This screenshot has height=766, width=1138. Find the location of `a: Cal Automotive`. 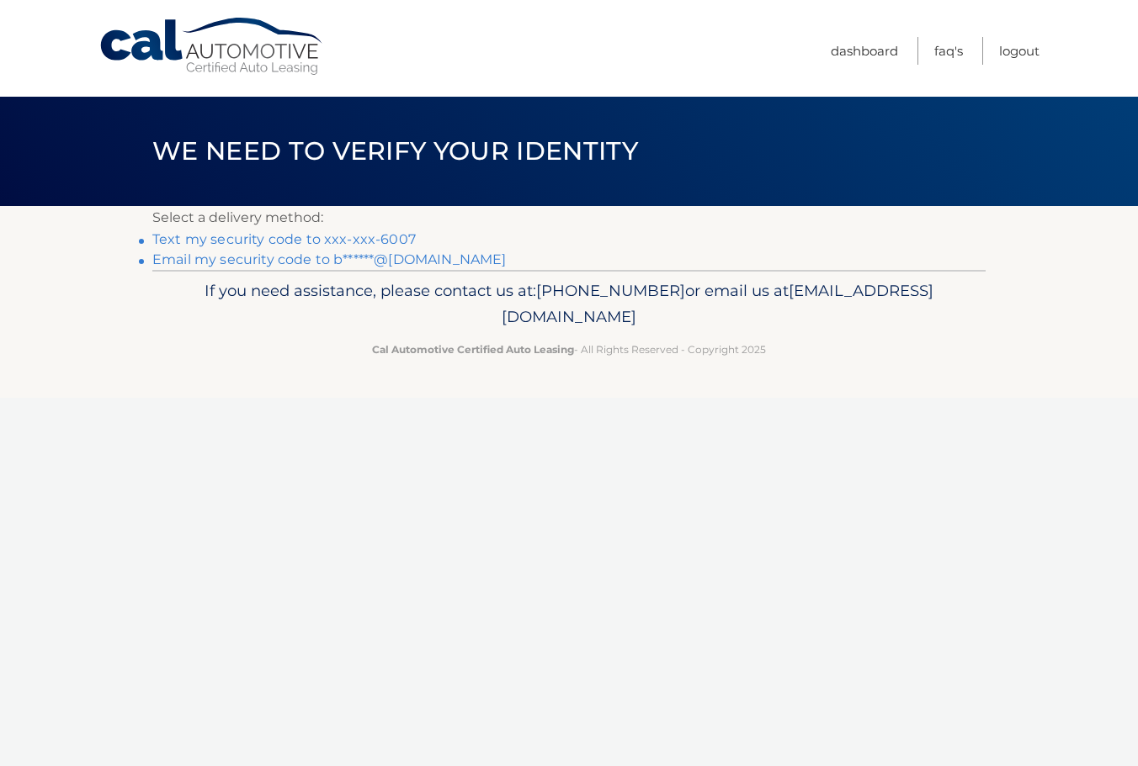

a: Cal Automotive is located at coordinates (212, 46).